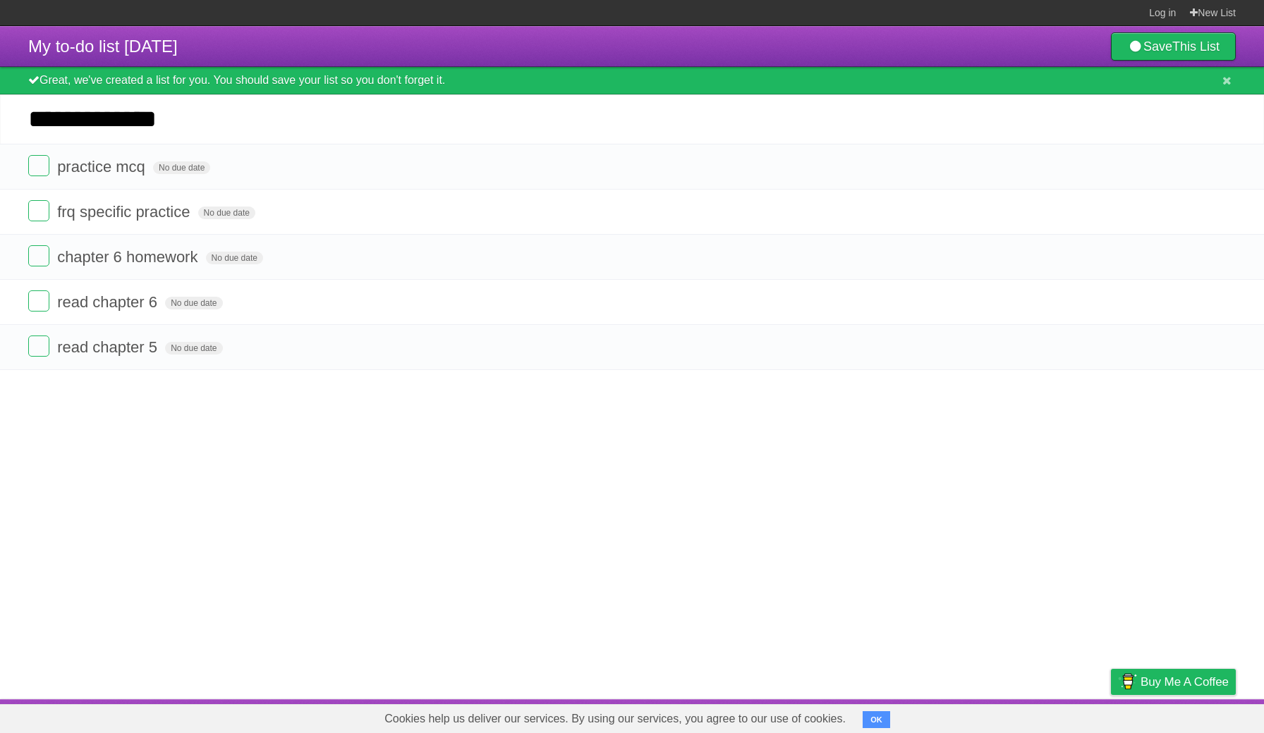  Describe the element at coordinates (1127, 682) in the screenshot. I see `img: Buy me a coffee` at that location.